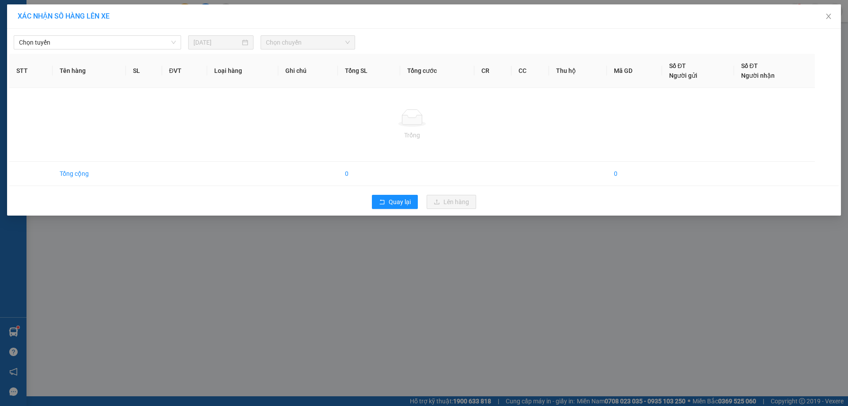  What do you see at coordinates (758, 76) in the screenshot?
I see `span: Người nhận` at bounding box center [758, 76].